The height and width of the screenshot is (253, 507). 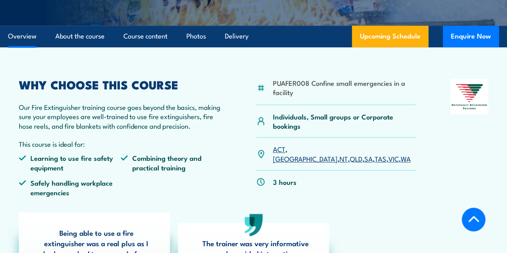 What do you see at coordinates (390, 36) in the screenshot?
I see `a: Upcoming Schedule` at bounding box center [390, 36].